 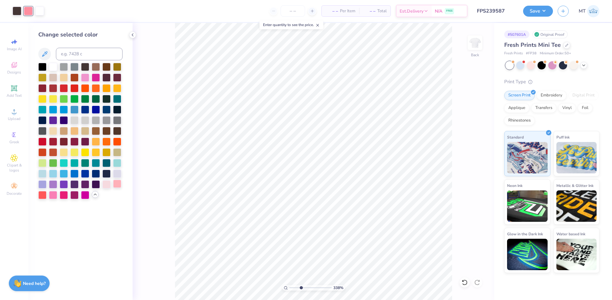 I want to click on strong: Need help?, so click(x=34, y=283).